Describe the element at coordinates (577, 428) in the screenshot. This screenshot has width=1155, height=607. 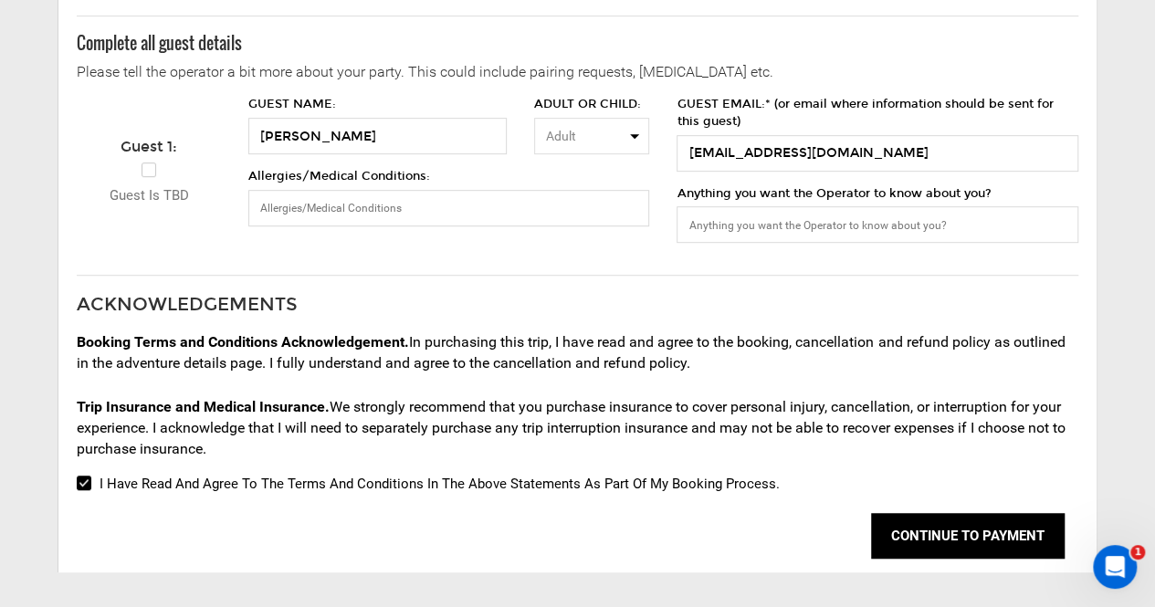
I see `div: We strongly recommend that you purchase insurance to cover personal injury, cancellation, or inte...` at that location.